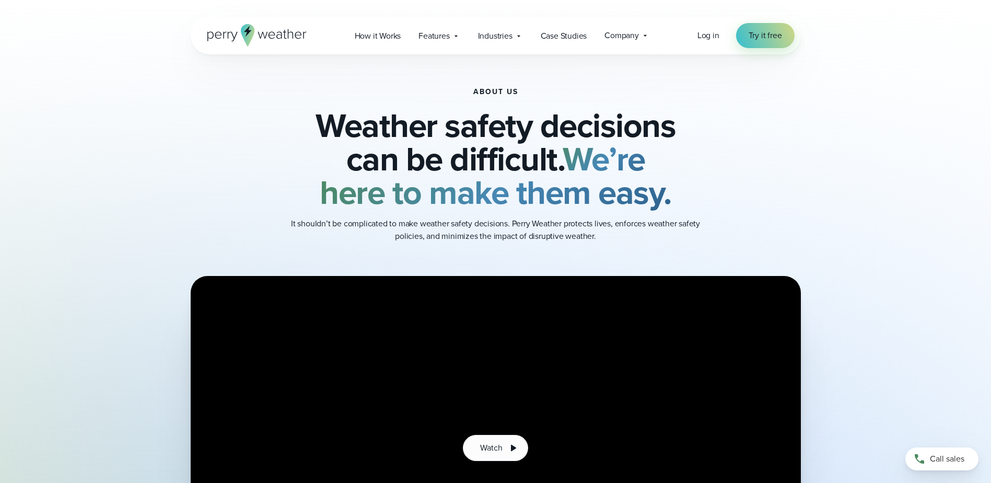 This screenshot has height=483, width=991. I want to click on a: Try it free, so click(765, 36).